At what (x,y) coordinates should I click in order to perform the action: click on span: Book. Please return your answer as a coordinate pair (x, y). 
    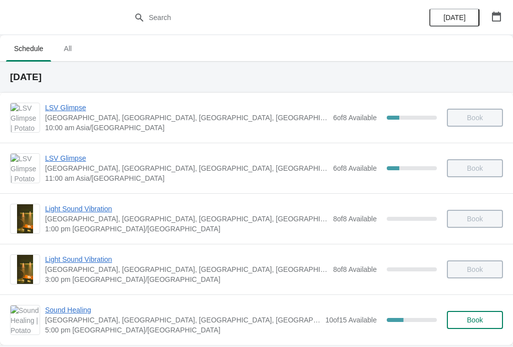
    Looking at the image, I should click on (475, 320).